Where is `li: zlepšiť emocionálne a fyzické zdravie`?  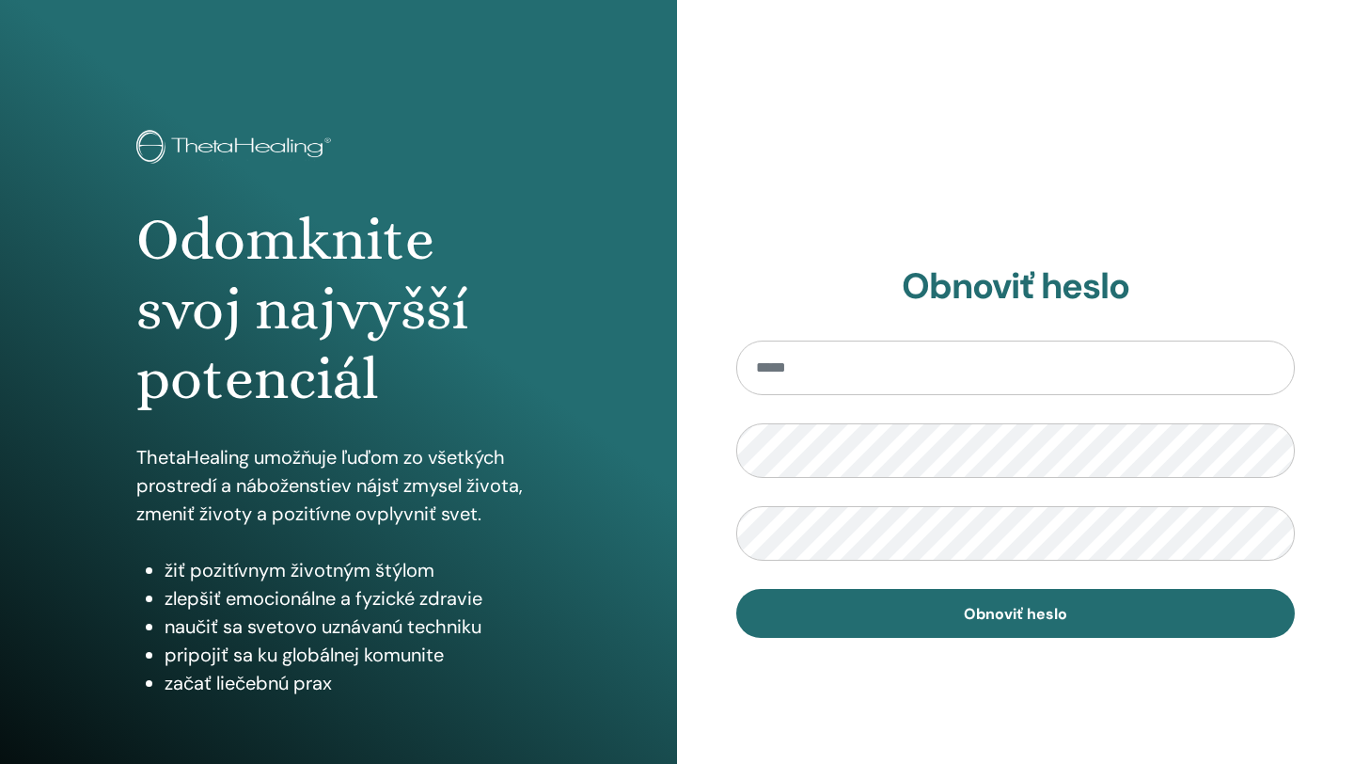 li: zlepšiť emocionálne a fyzické zdravie is located at coordinates (353, 598).